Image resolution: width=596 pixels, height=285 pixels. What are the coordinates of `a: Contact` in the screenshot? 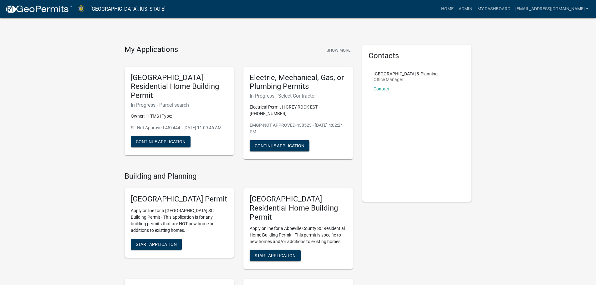 It's located at (382, 89).